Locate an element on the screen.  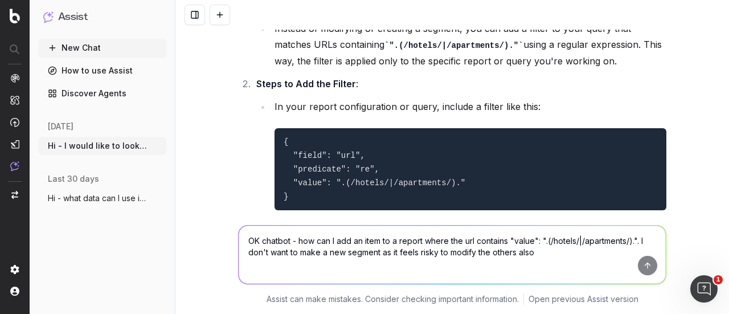
span: 1 is located at coordinates (718, 280).